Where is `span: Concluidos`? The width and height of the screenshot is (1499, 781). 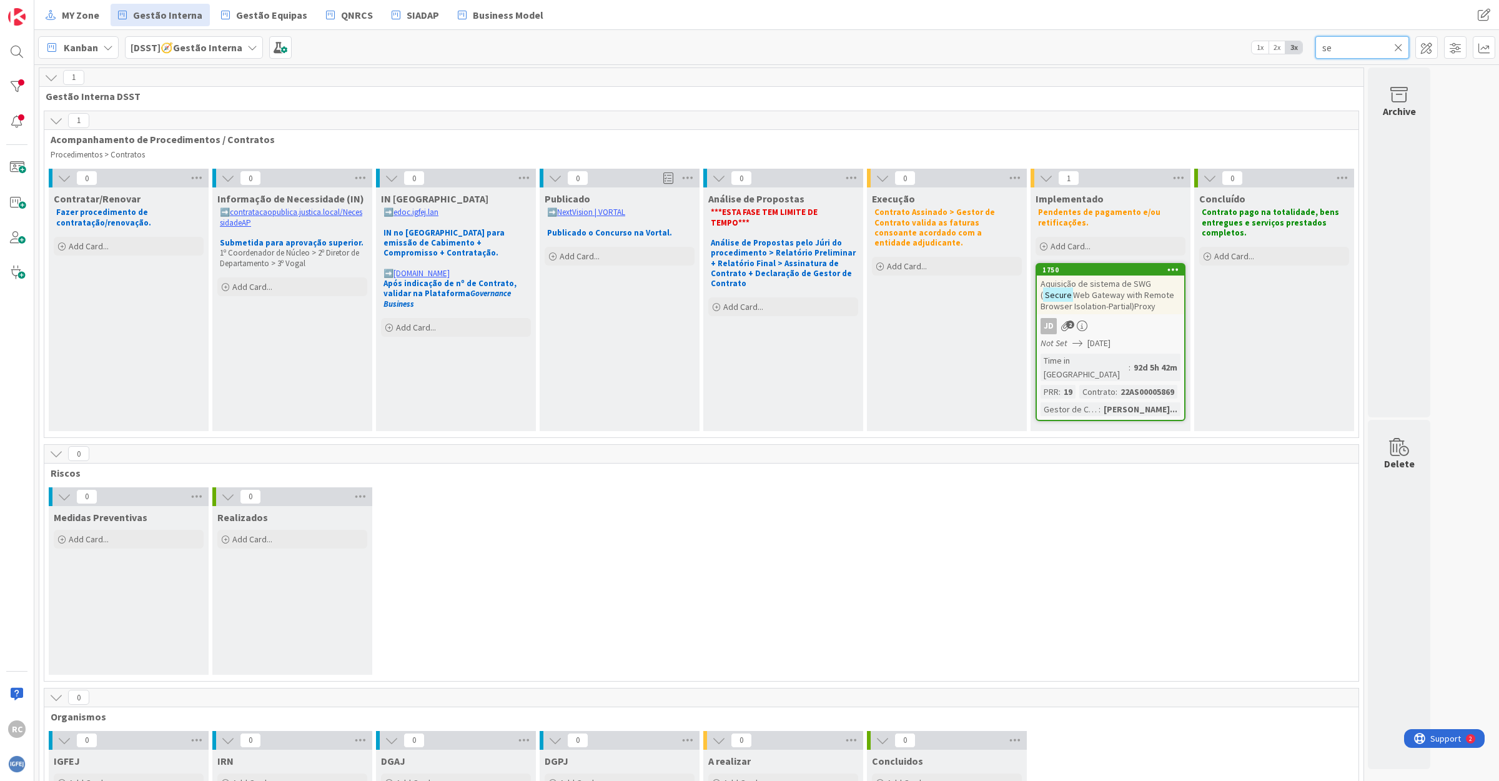
span: Concluidos is located at coordinates (898, 761).